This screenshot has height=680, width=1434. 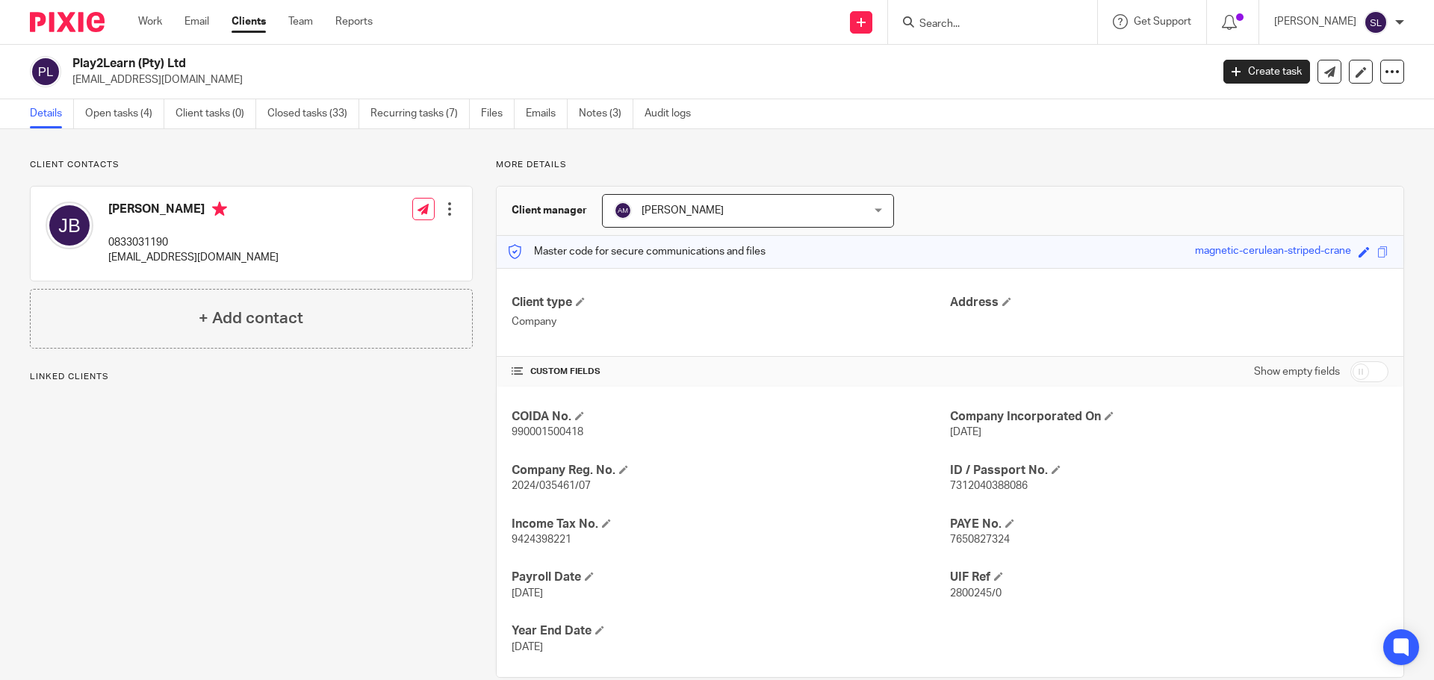 What do you see at coordinates (989, 486) in the screenshot?
I see `span: 7312040388086` at bounding box center [989, 486].